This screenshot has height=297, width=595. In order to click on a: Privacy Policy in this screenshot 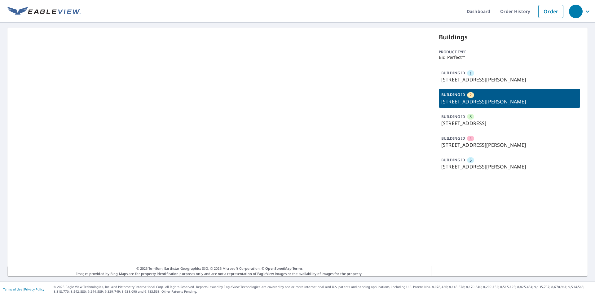, I will do `click(34, 289)`.